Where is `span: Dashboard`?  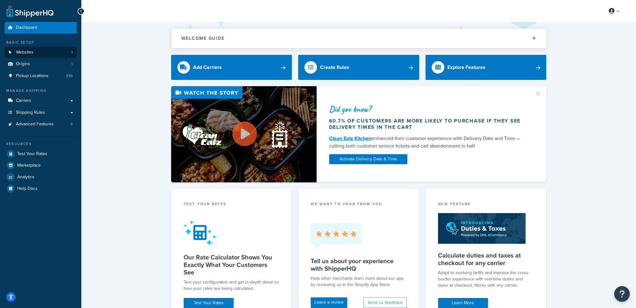 span: Dashboard is located at coordinates (27, 28).